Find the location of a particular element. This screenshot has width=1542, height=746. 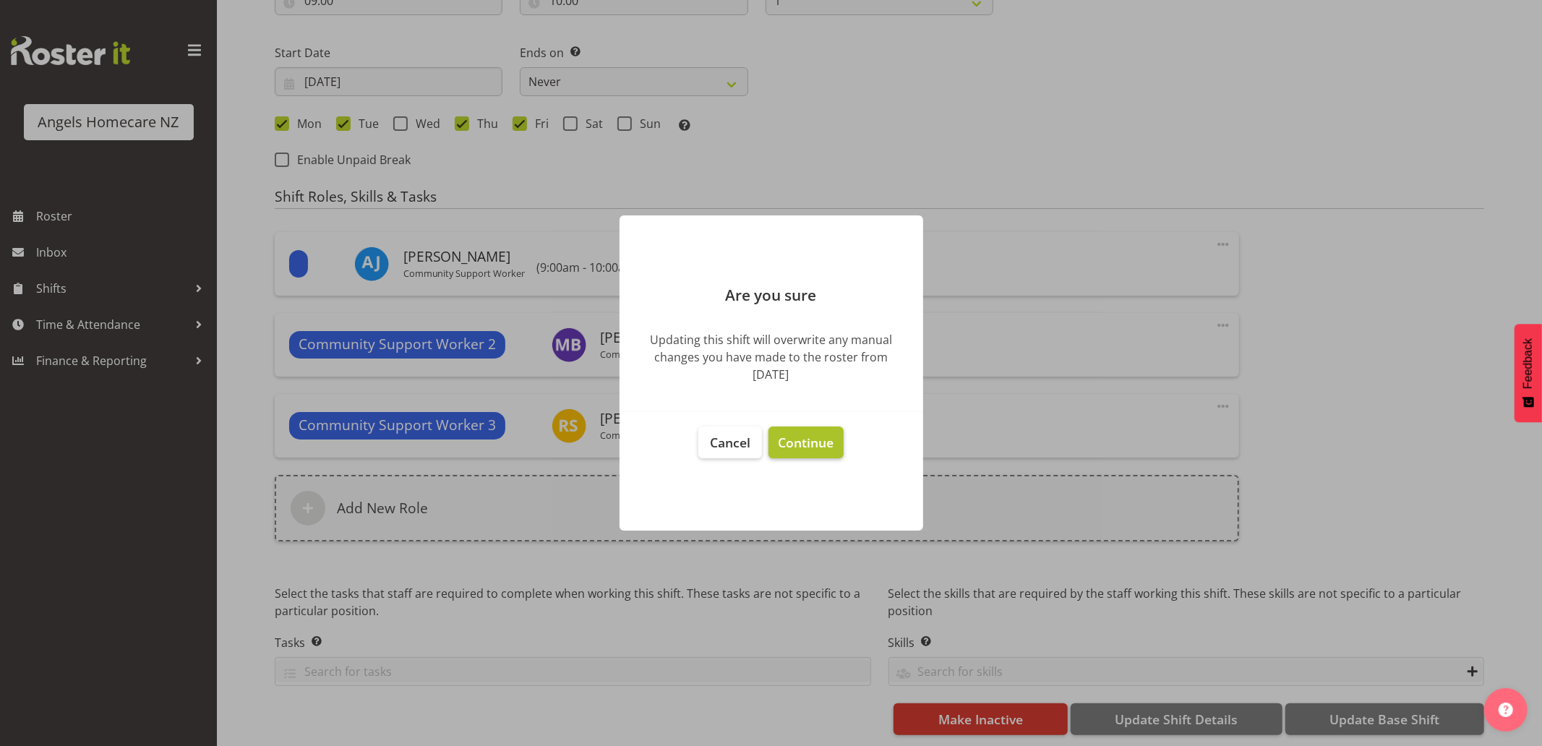

span: Feedback is located at coordinates (1529, 364).